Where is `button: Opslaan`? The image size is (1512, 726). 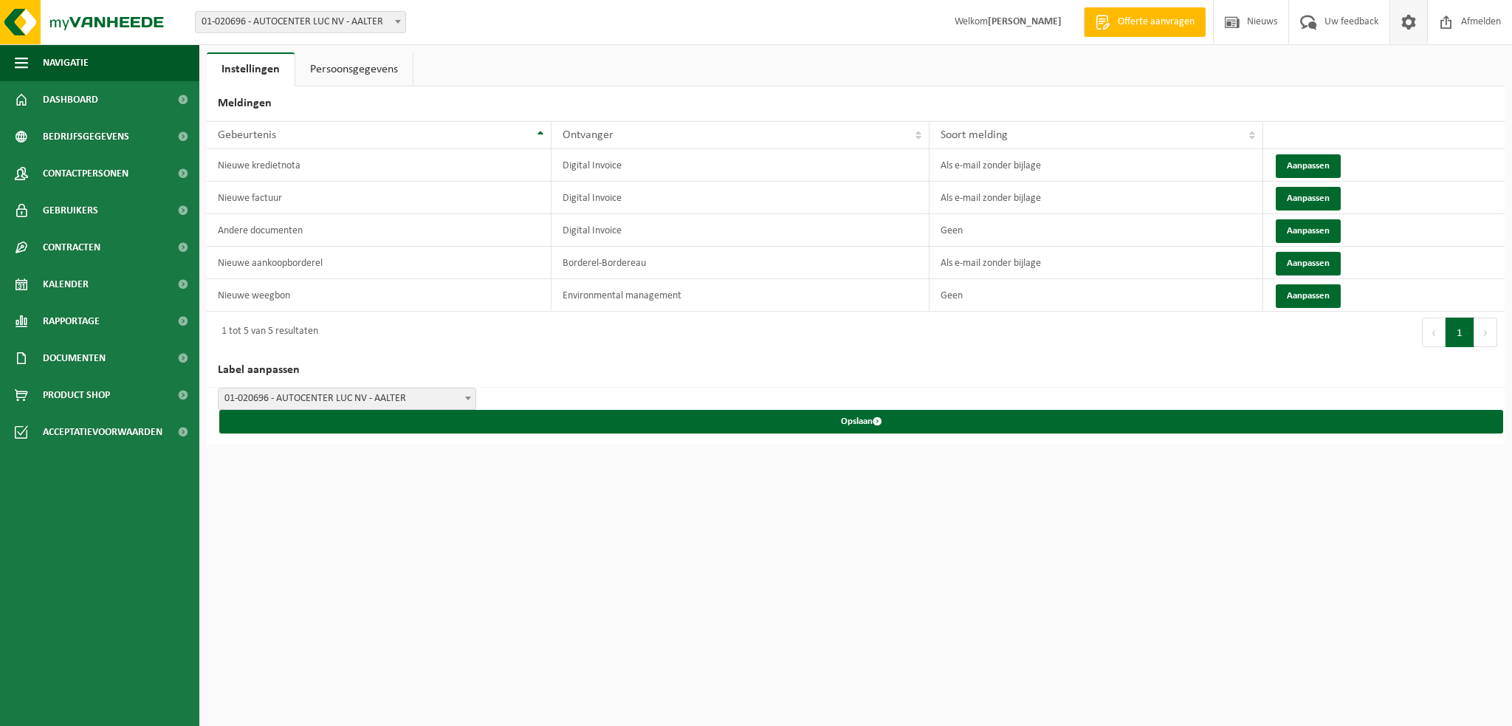 button: Opslaan is located at coordinates (861, 422).